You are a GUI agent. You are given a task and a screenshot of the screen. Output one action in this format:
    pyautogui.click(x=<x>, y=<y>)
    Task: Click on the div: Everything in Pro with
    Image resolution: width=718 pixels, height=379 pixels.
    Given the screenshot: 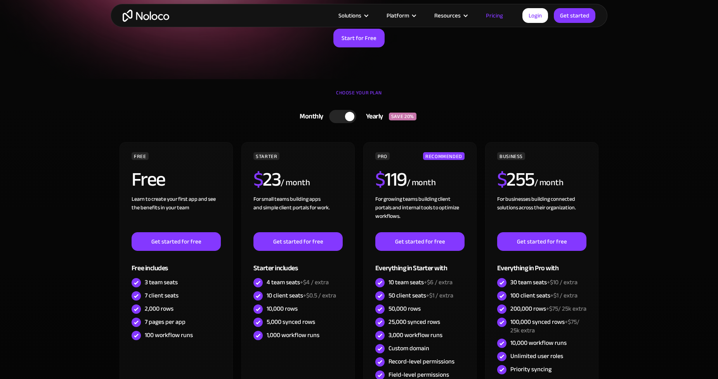 What is the action you would take?
    pyautogui.click(x=542, y=263)
    